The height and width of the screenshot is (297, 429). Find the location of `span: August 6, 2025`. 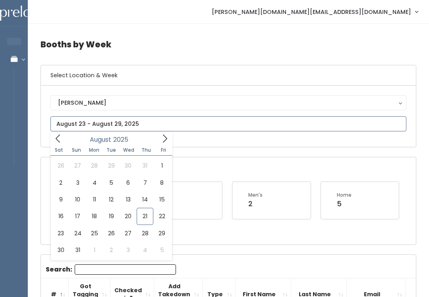

span: August 6, 2025 is located at coordinates (128, 182).